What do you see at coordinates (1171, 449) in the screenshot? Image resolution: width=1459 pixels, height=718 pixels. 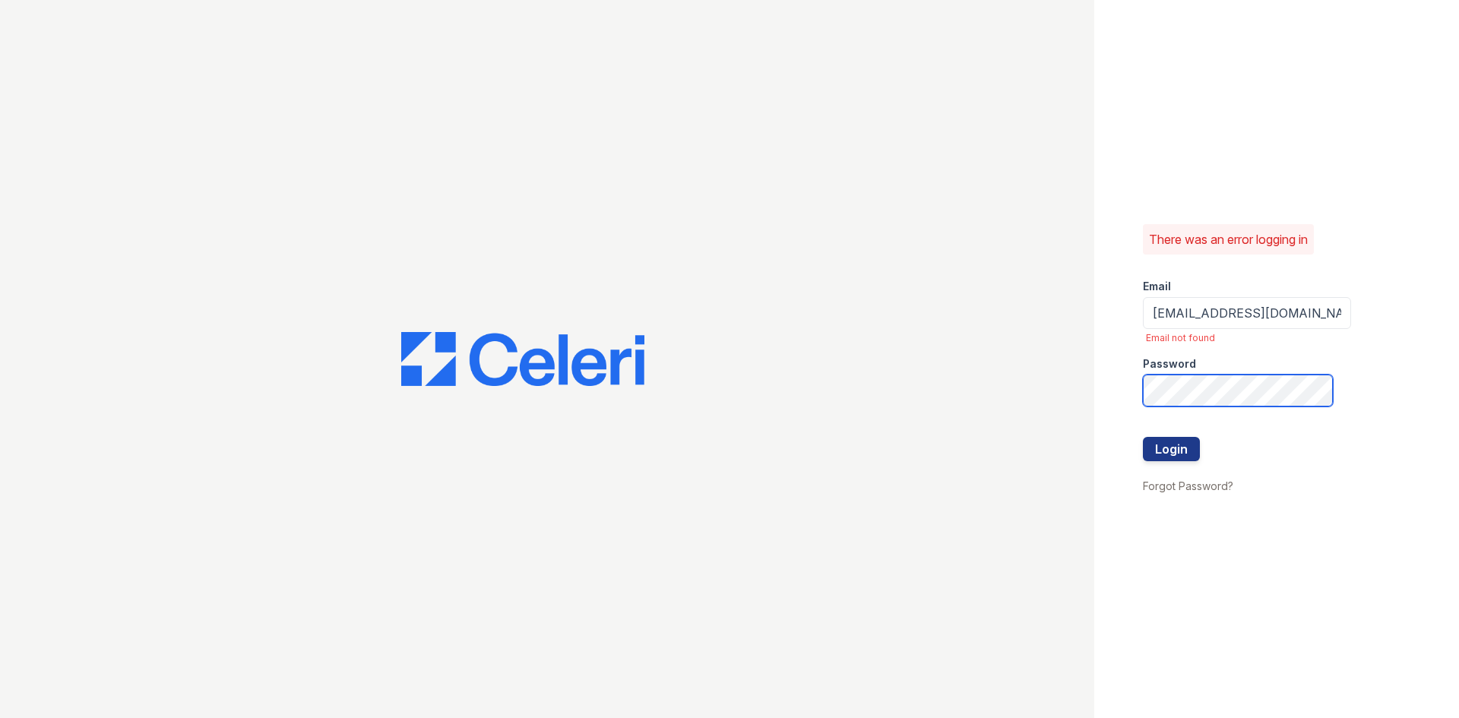 I see `button: Login` at bounding box center [1171, 449].